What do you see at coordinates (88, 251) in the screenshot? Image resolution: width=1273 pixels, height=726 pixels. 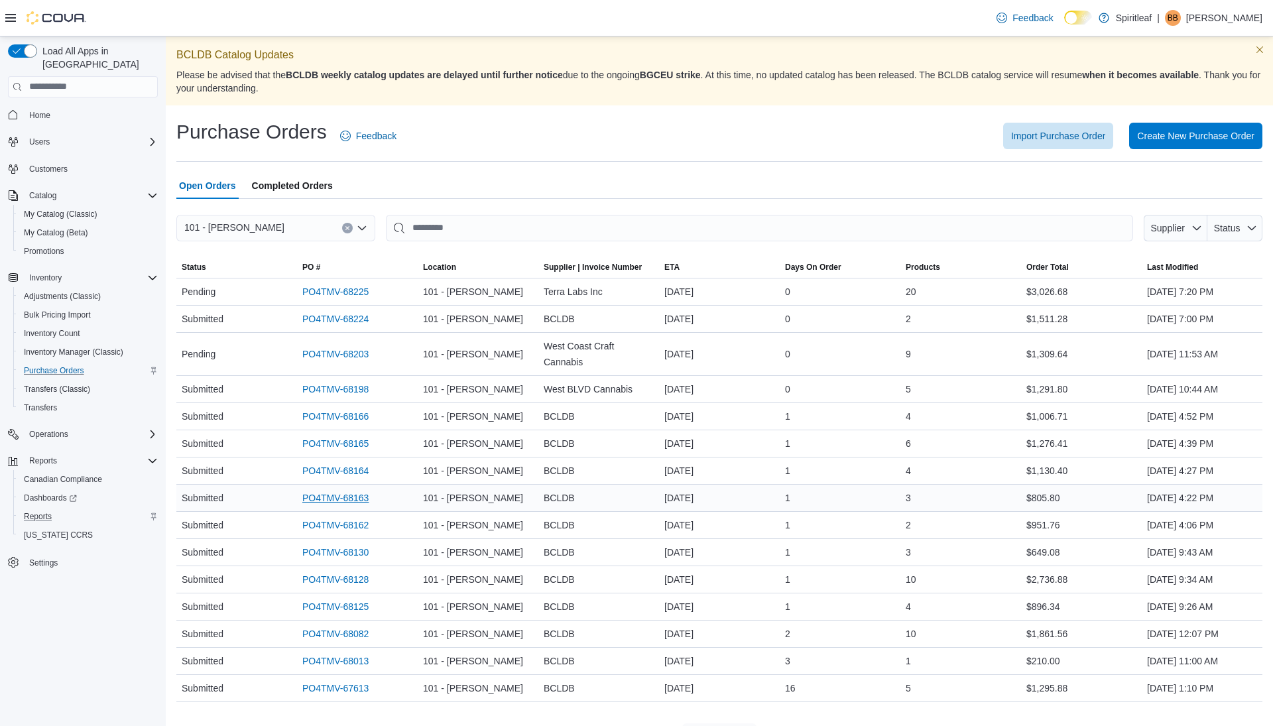 I see `span: Promotions` at bounding box center [88, 251].